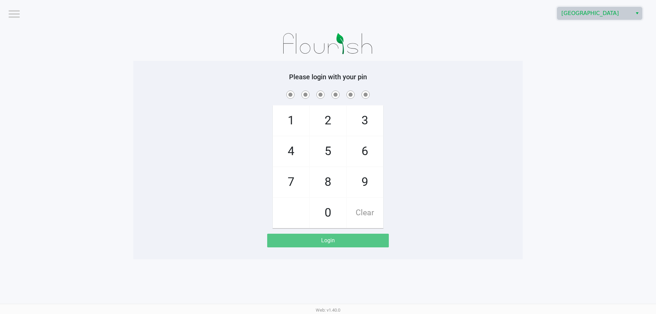 Image resolution: width=656 pixels, height=314 pixels. Describe the element at coordinates (328, 213) in the screenshot. I see `span: 0` at that location.